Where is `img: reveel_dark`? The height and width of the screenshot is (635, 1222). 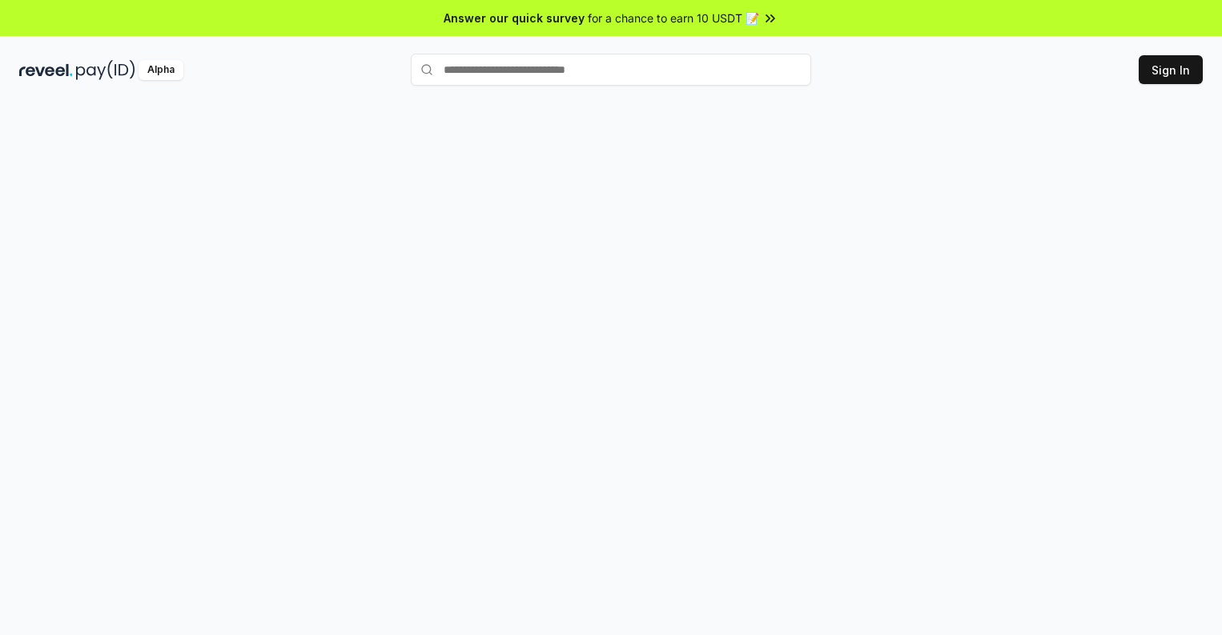
img: reveel_dark is located at coordinates (46, 70).